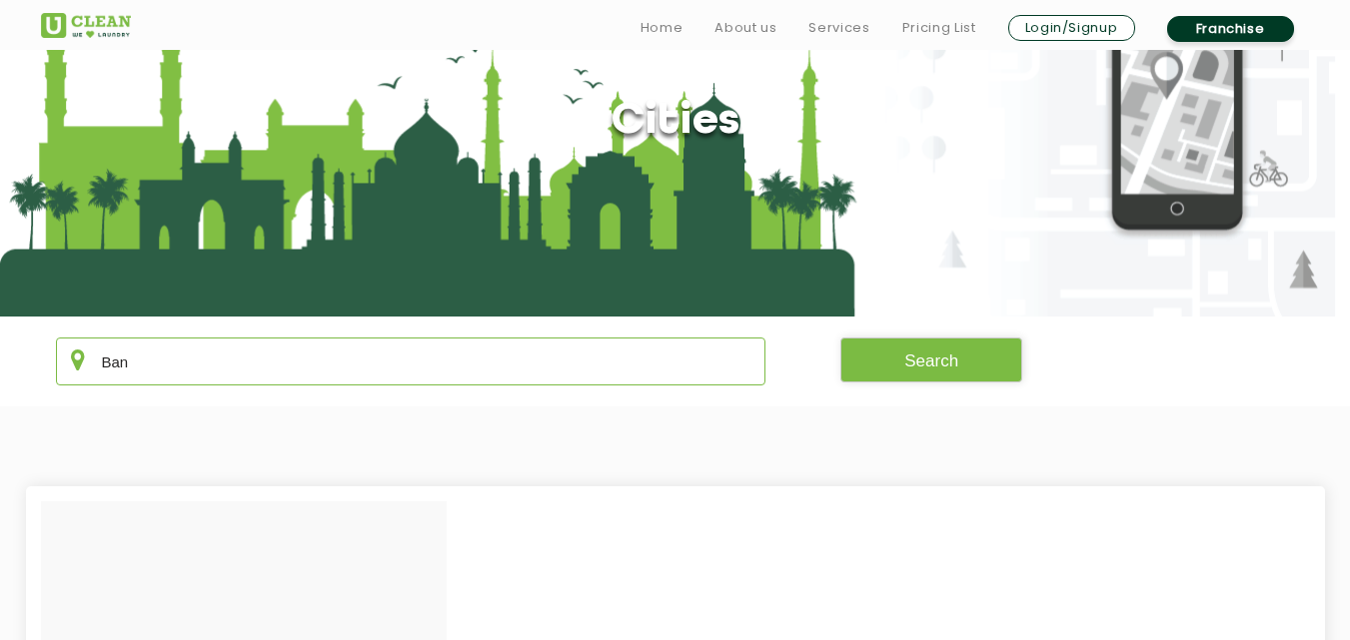 The width and height of the screenshot is (1350, 640). I want to click on a: Login/Signup, so click(1071, 28).